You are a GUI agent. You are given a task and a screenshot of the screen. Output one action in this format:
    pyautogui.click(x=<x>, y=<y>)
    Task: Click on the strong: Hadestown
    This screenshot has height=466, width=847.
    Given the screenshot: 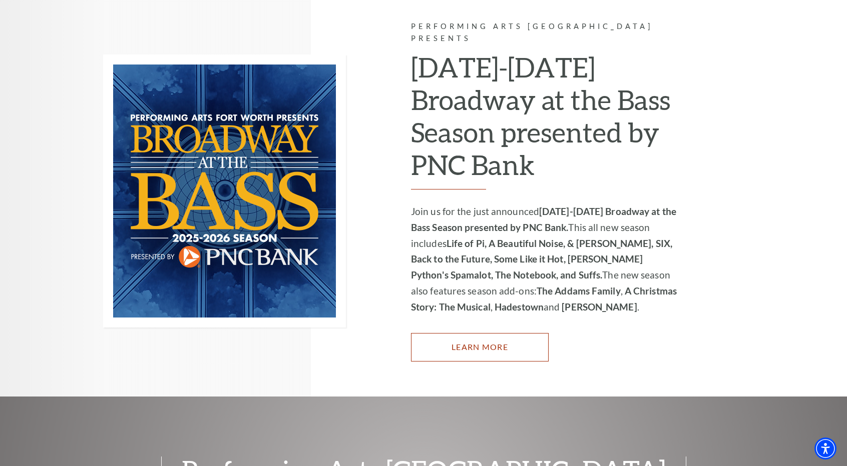 What is the action you would take?
    pyautogui.click(x=519, y=307)
    